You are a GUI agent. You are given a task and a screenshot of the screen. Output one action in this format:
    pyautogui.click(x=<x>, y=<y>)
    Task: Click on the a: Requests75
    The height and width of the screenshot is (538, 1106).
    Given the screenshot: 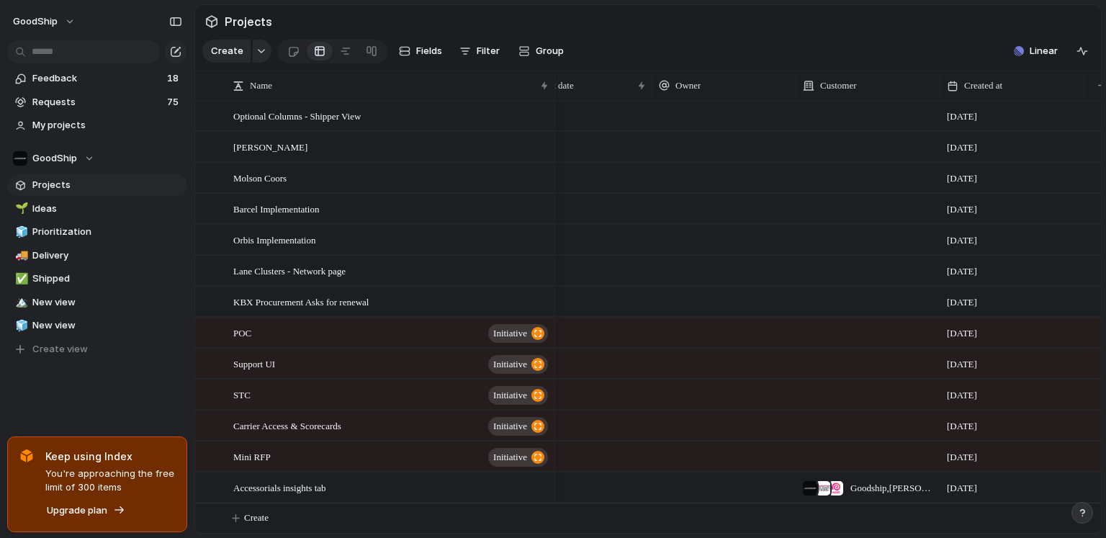 What is the action you would take?
    pyautogui.click(x=97, y=102)
    